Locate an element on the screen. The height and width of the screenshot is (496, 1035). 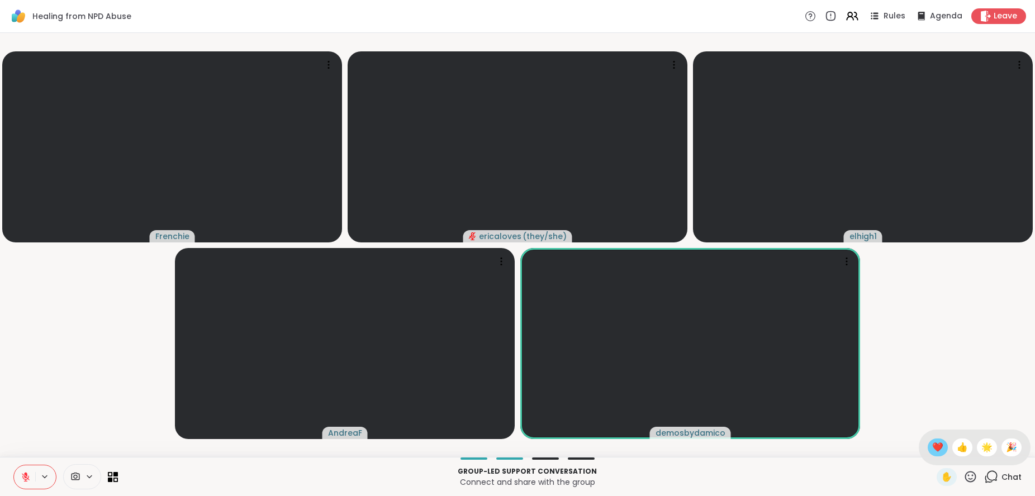
span: Healing from NPD Abuse is located at coordinates (82, 16).